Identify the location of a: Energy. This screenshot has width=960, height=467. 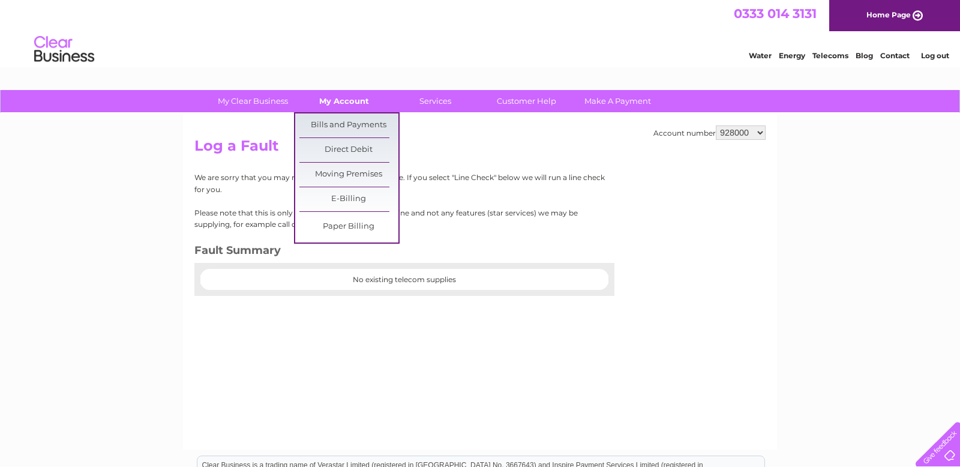
(792, 55).